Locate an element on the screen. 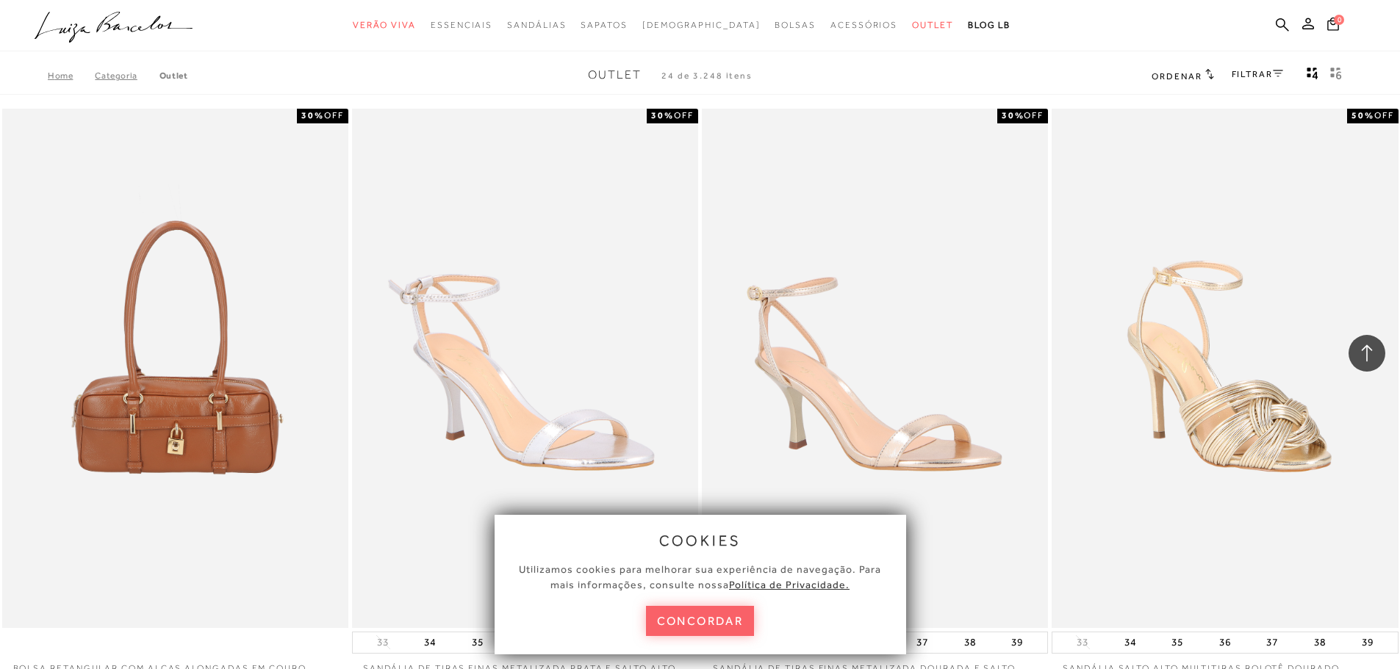 This screenshot has width=1400, height=669. img: BOLSA RETANGULAR COM ALÇAS ALONGADAS EM COURO CARAMELO MÉDIA is located at coordinates (175, 368).